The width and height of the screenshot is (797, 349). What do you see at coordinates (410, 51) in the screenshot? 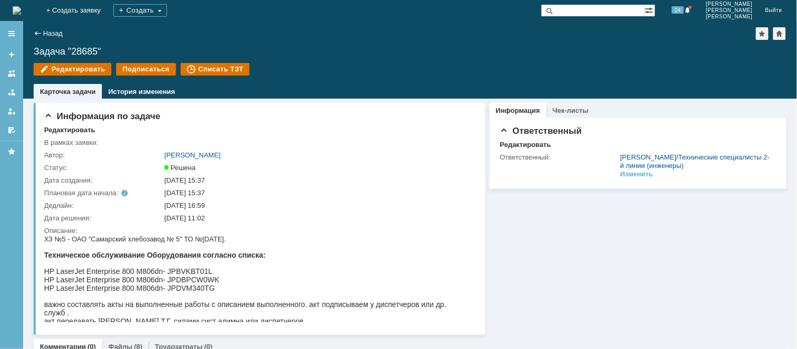
I see `div: Задача "28685"` at bounding box center [410, 51].